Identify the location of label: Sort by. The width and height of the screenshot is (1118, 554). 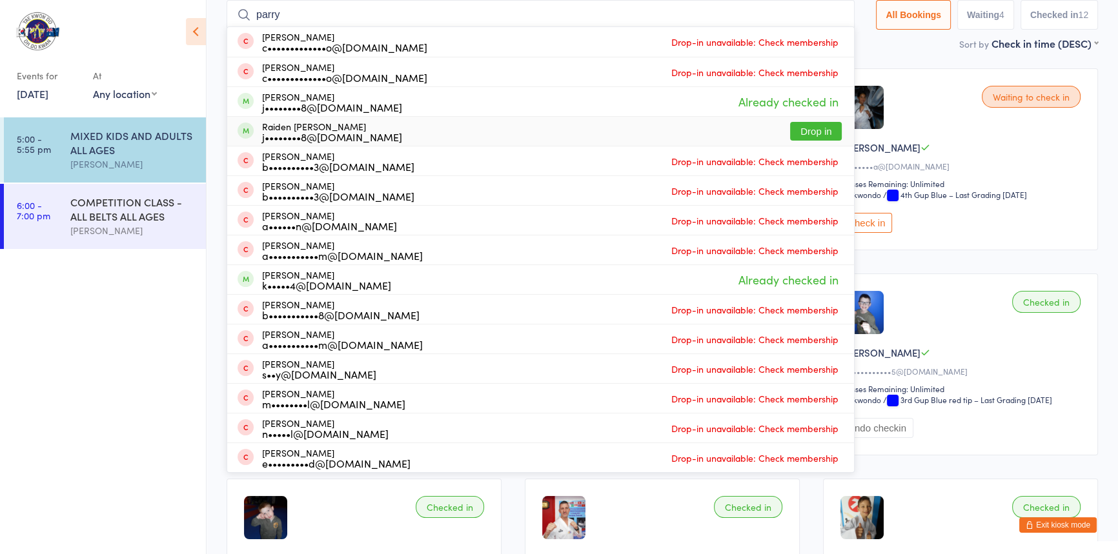
(974, 44).